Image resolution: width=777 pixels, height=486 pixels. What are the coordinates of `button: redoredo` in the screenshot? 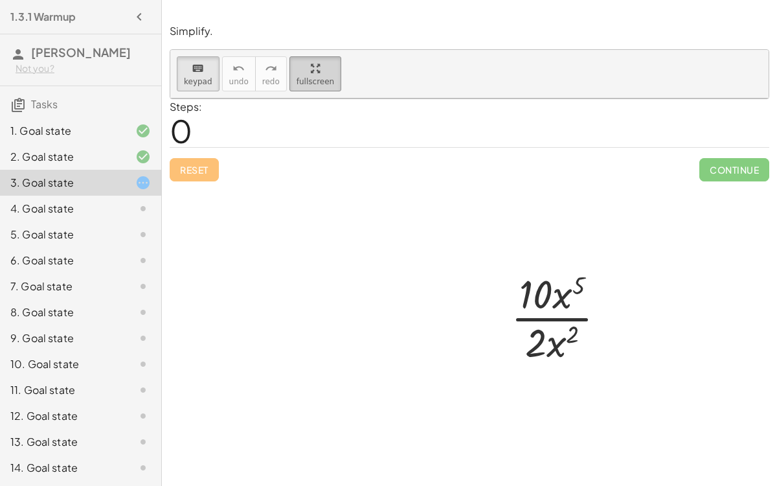 It's located at (271, 74).